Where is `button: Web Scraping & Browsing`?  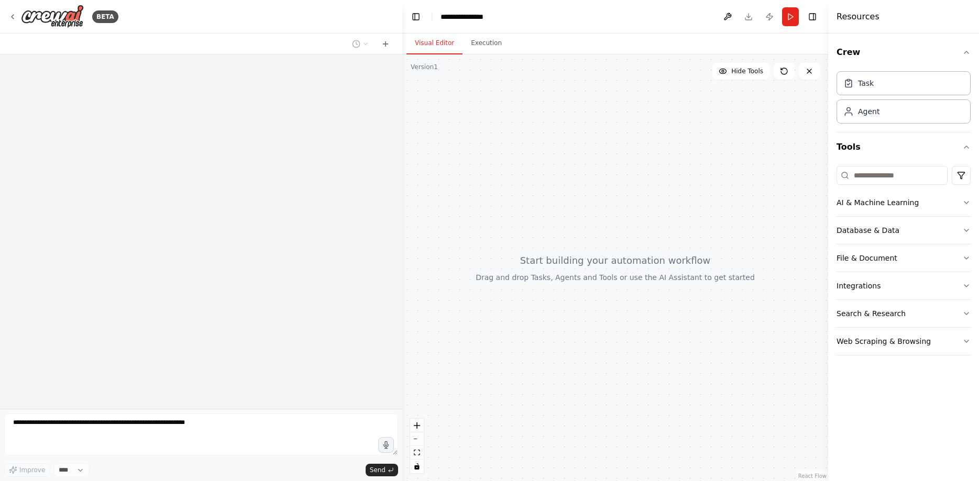
button: Web Scraping & Browsing is located at coordinates (903, 341).